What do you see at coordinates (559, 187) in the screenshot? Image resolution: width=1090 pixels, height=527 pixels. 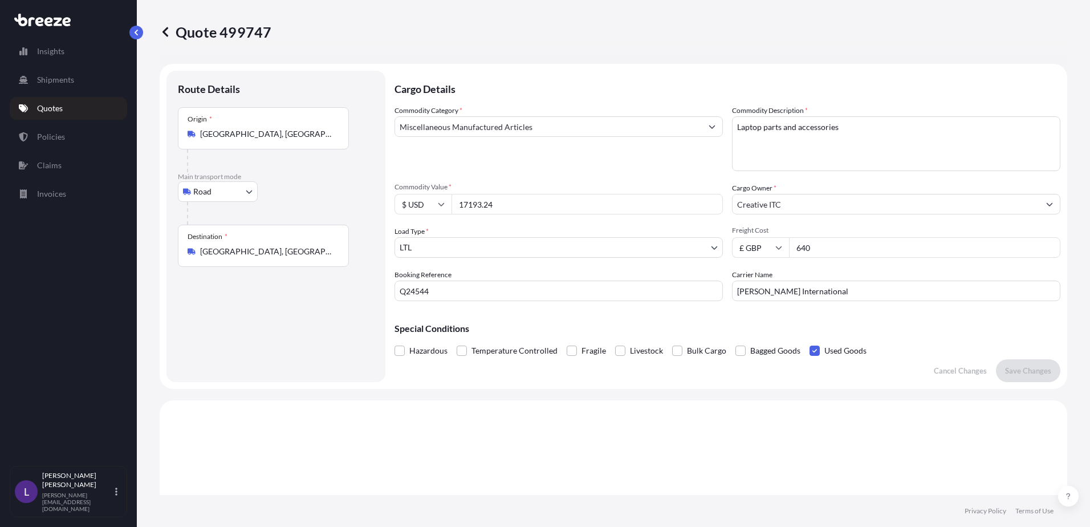 I see `span: Commodity Value` at bounding box center [559, 187].